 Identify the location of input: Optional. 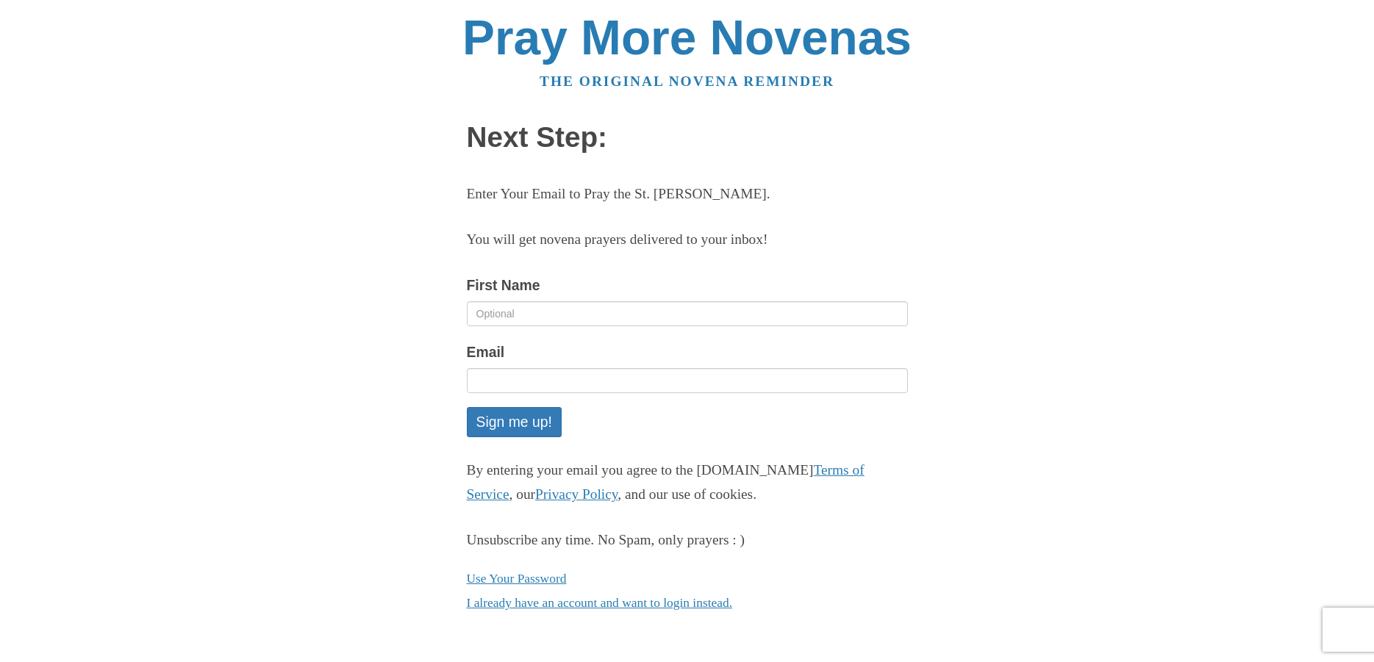
(687, 314).